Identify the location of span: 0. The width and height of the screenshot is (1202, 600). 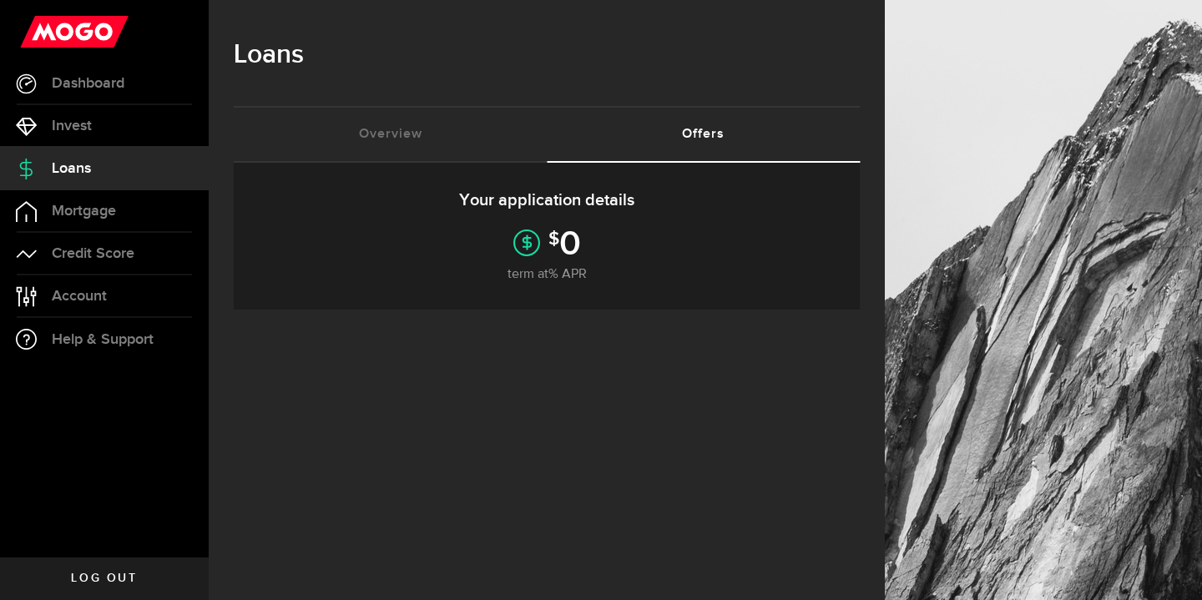
(570, 245).